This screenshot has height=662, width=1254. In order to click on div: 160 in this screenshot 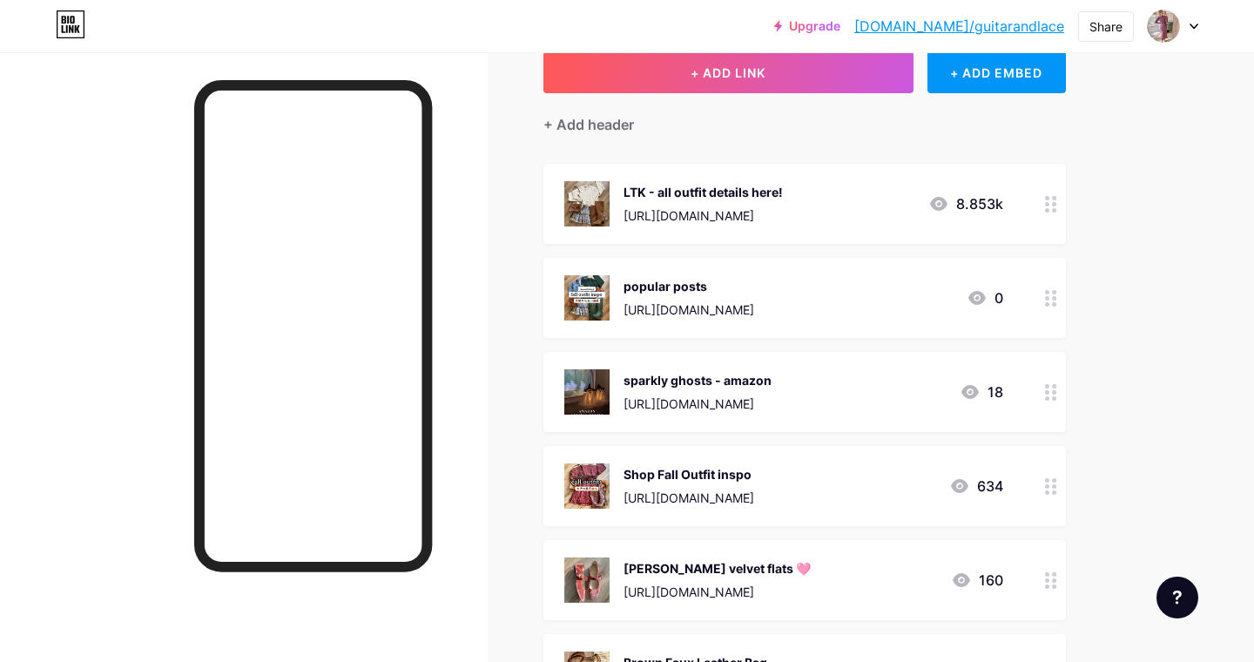, I will do `click(977, 580)`.